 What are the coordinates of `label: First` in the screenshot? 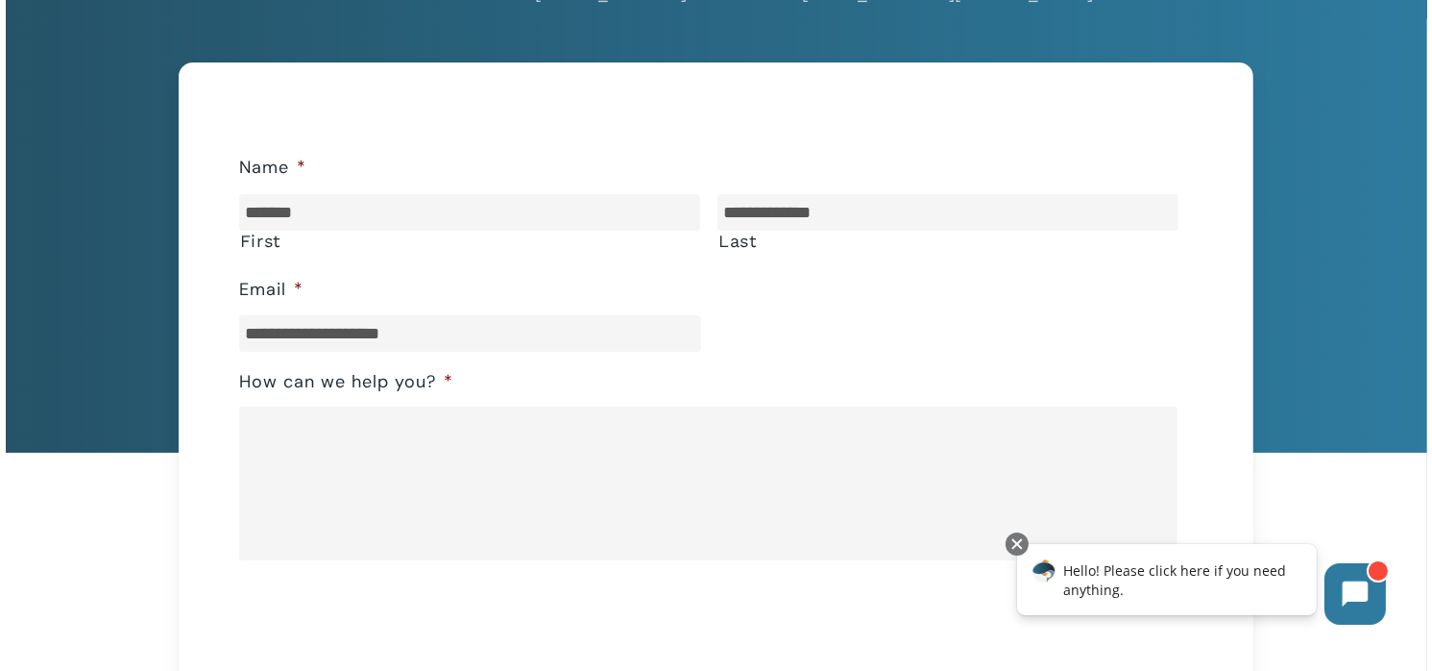 It's located at (470, 241).